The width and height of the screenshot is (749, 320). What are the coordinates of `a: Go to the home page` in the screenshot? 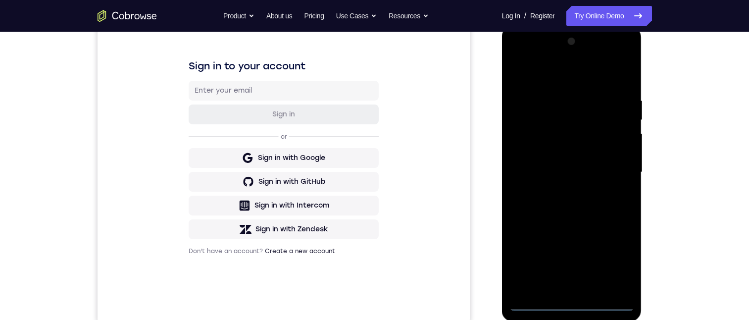 It's located at (127, 16).